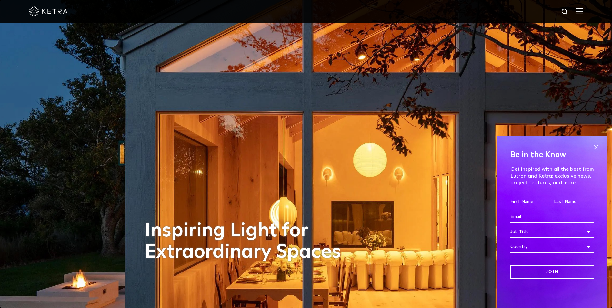  What do you see at coordinates (580, 11) in the screenshot?
I see `img: Hamburger%20Nav.svg` at bounding box center [580, 11].